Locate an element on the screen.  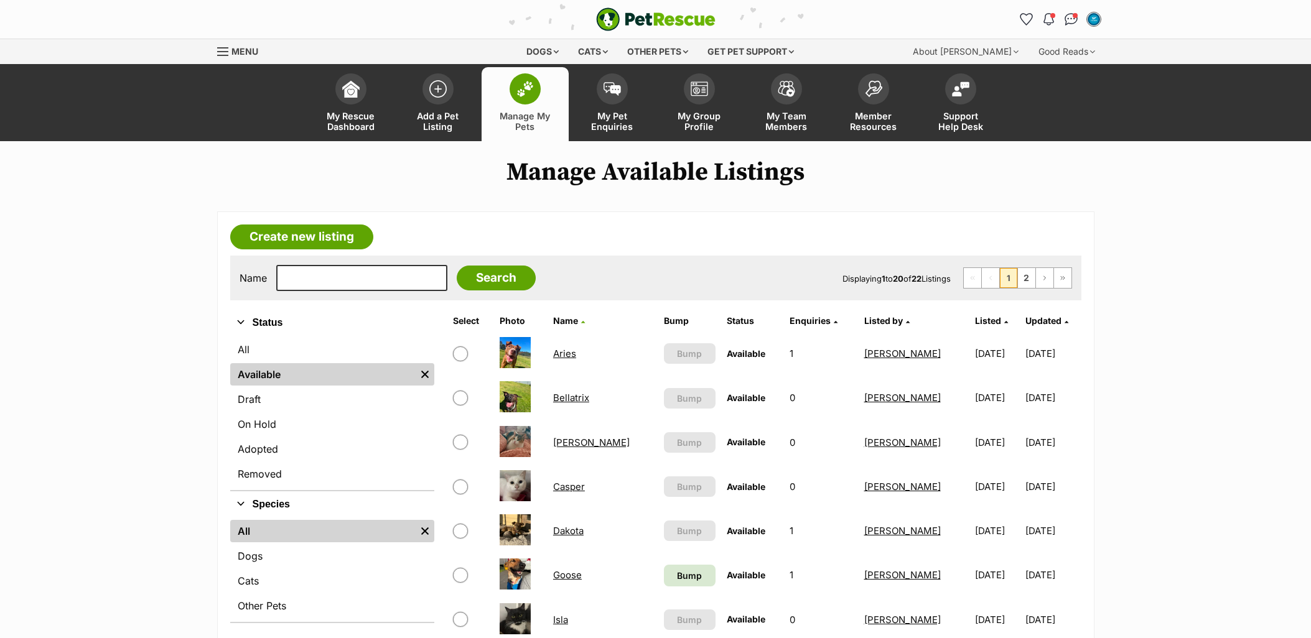
span: translation missing: en.admin.listings.index.attributes.enquiries is located at coordinates (810, 320).